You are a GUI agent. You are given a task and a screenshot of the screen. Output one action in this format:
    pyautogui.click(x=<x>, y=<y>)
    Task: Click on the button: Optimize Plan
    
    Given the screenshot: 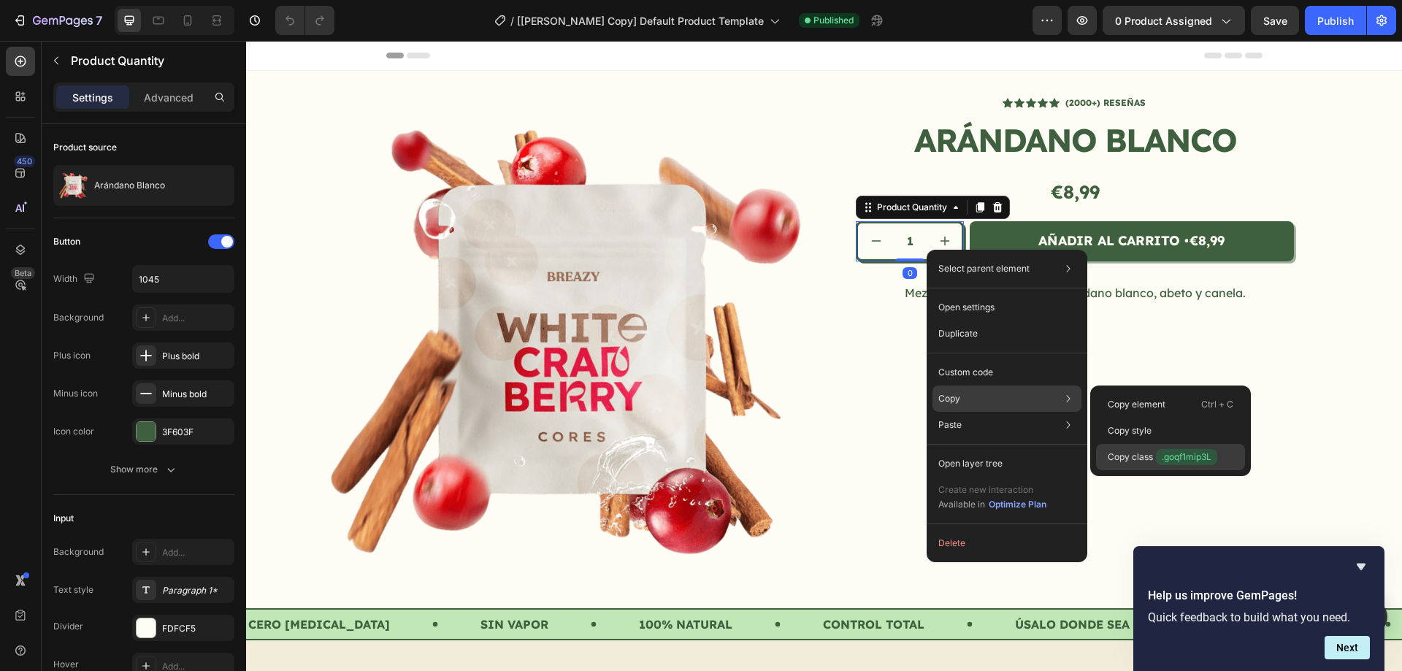 What is the action you would take?
    pyautogui.click(x=1018, y=505)
    